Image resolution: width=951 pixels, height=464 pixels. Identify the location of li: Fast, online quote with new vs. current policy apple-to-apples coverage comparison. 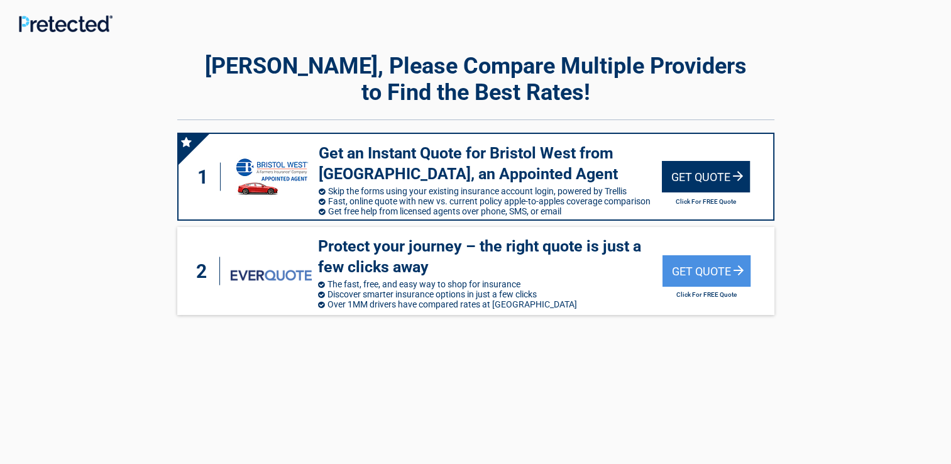
(490, 201).